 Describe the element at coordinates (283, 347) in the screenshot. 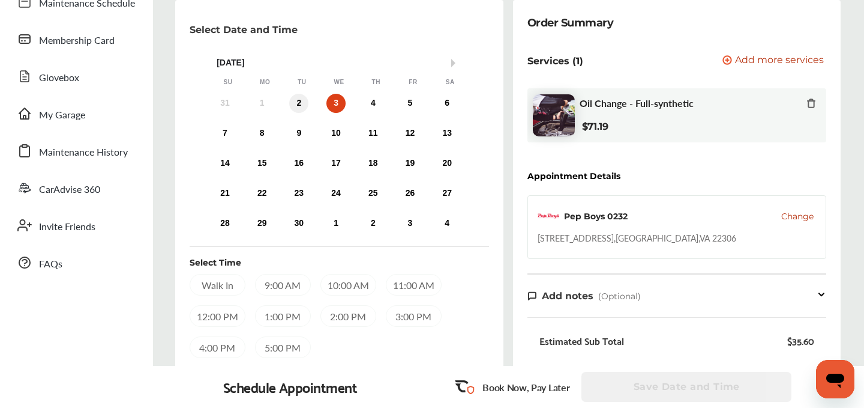

I see `div: 5:00 PM` at that location.